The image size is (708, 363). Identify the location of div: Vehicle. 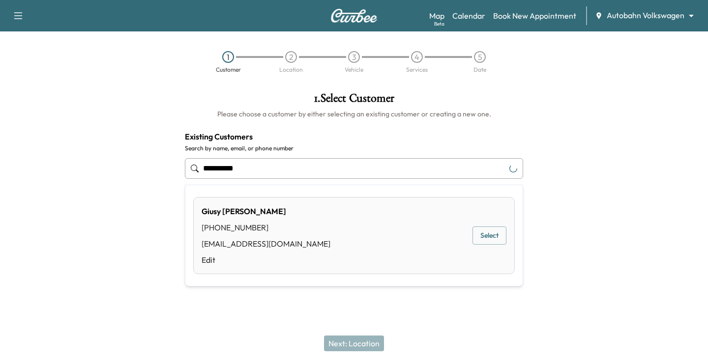
(354, 70).